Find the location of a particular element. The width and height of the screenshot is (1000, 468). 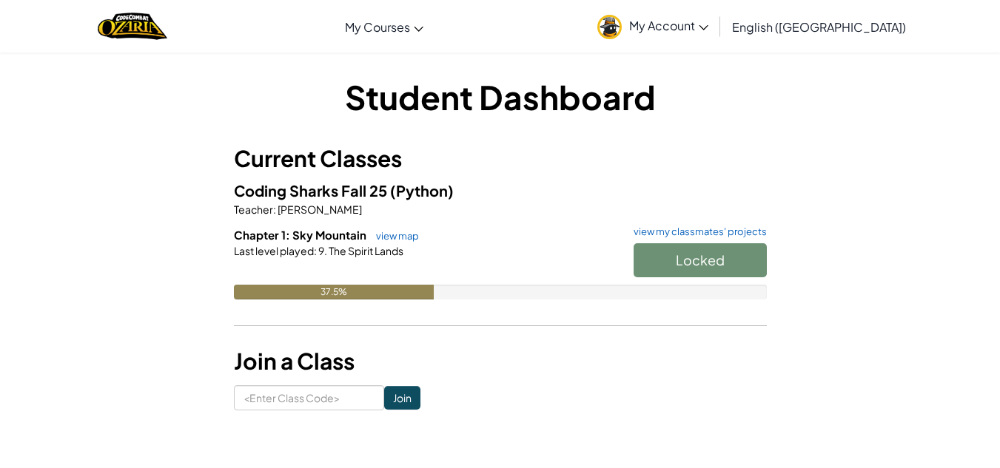

span: Last level played is located at coordinates (274, 251).